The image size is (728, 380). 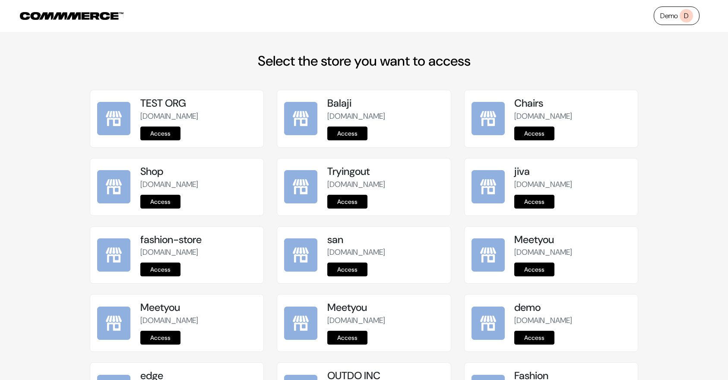 I want to click on span: D, so click(x=686, y=16).